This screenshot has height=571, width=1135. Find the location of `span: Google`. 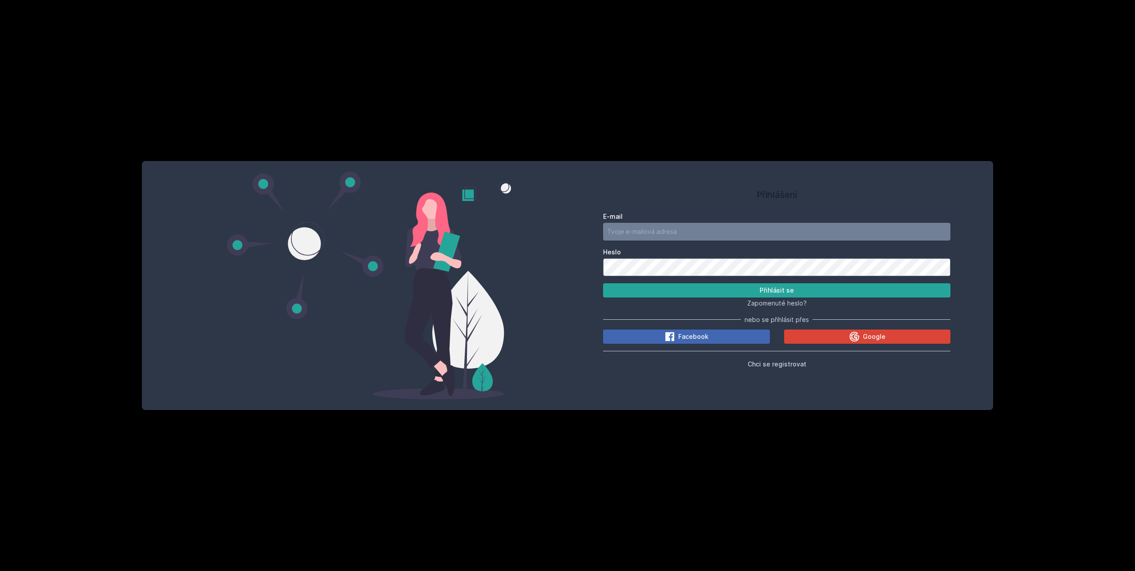

span: Google is located at coordinates (874, 337).